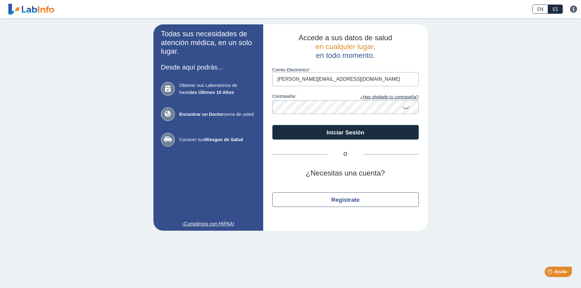  Describe the element at coordinates (212, 92) in the screenshot. I see `b: los Últimos 10 Años` at that location.